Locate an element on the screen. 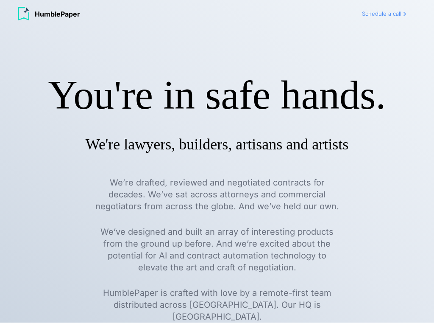 The height and width of the screenshot is (326, 434). a: logo HumblePaper is located at coordinates (48, 14).